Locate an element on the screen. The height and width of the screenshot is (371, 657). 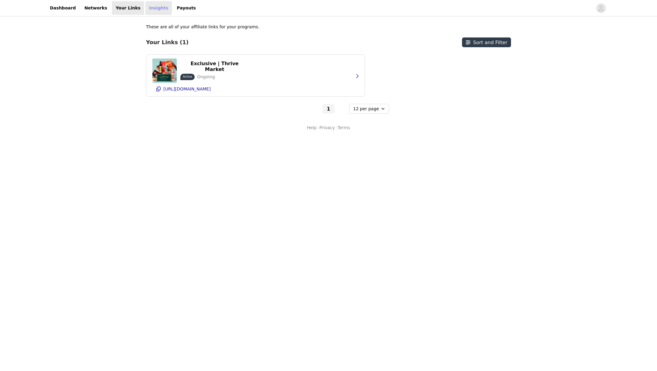
p: Active is located at coordinates (187, 76).